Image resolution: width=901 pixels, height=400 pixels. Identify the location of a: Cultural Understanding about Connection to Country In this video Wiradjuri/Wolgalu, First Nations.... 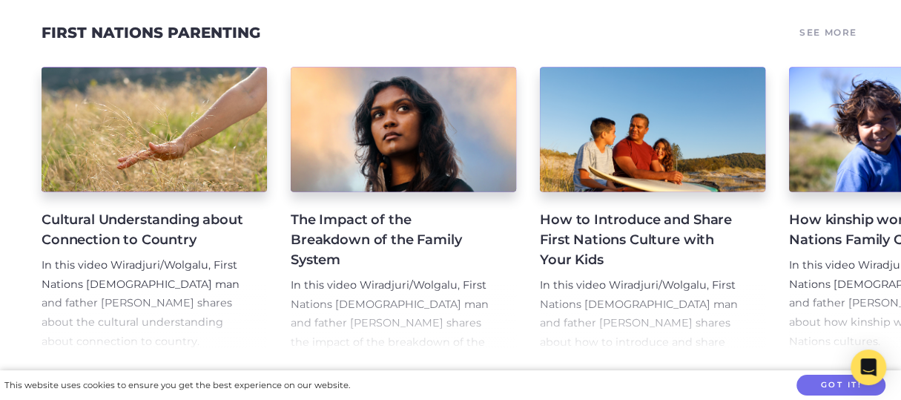
(154, 209).